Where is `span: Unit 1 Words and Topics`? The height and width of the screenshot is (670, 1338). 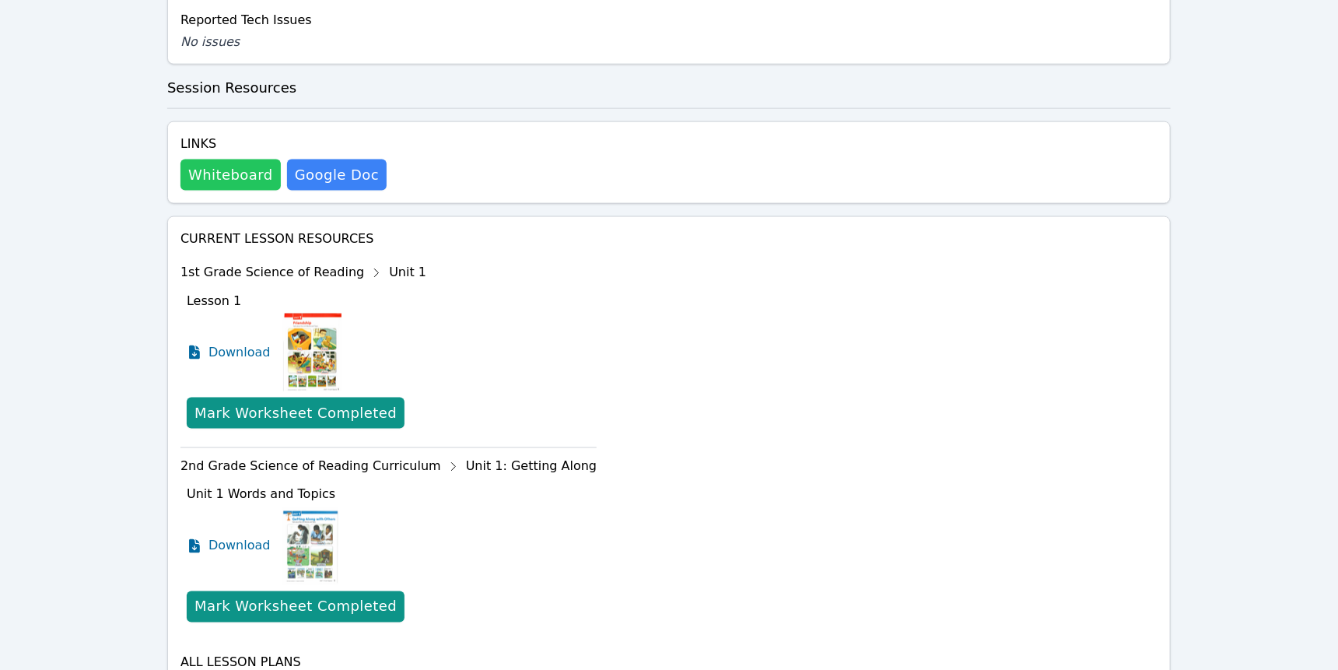 span: Unit 1 Words and Topics is located at coordinates (261, 494).